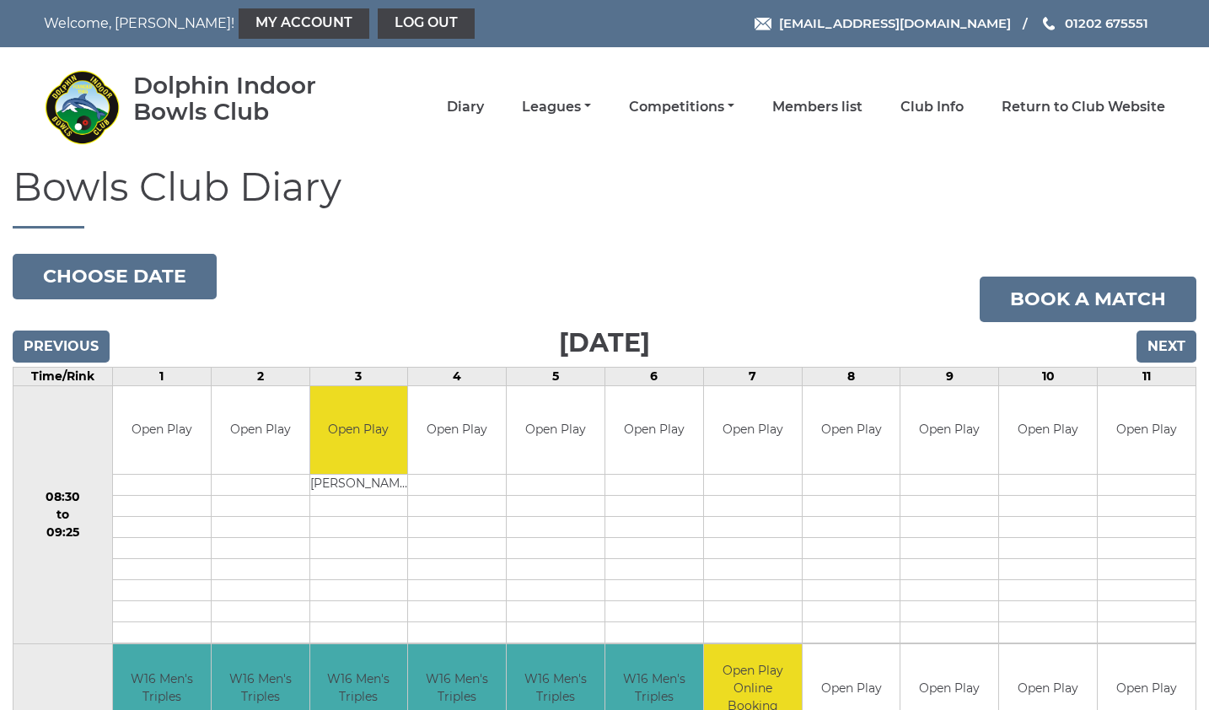 This screenshot has width=1209, height=710. What do you see at coordinates (465, 107) in the screenshot?
I see `a: Diary` at bounding box center [465, 107].